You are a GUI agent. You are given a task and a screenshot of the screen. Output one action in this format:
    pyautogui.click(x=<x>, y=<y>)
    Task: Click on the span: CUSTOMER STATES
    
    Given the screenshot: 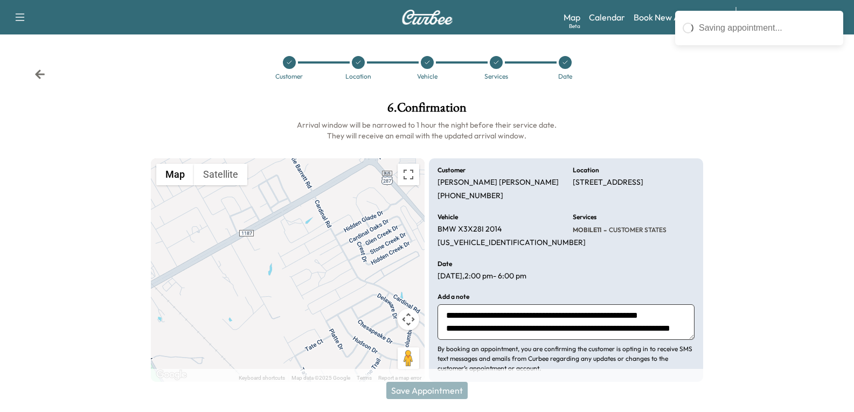 What is the action you would take?
    pyautogui.click(x=636, y=230)
    